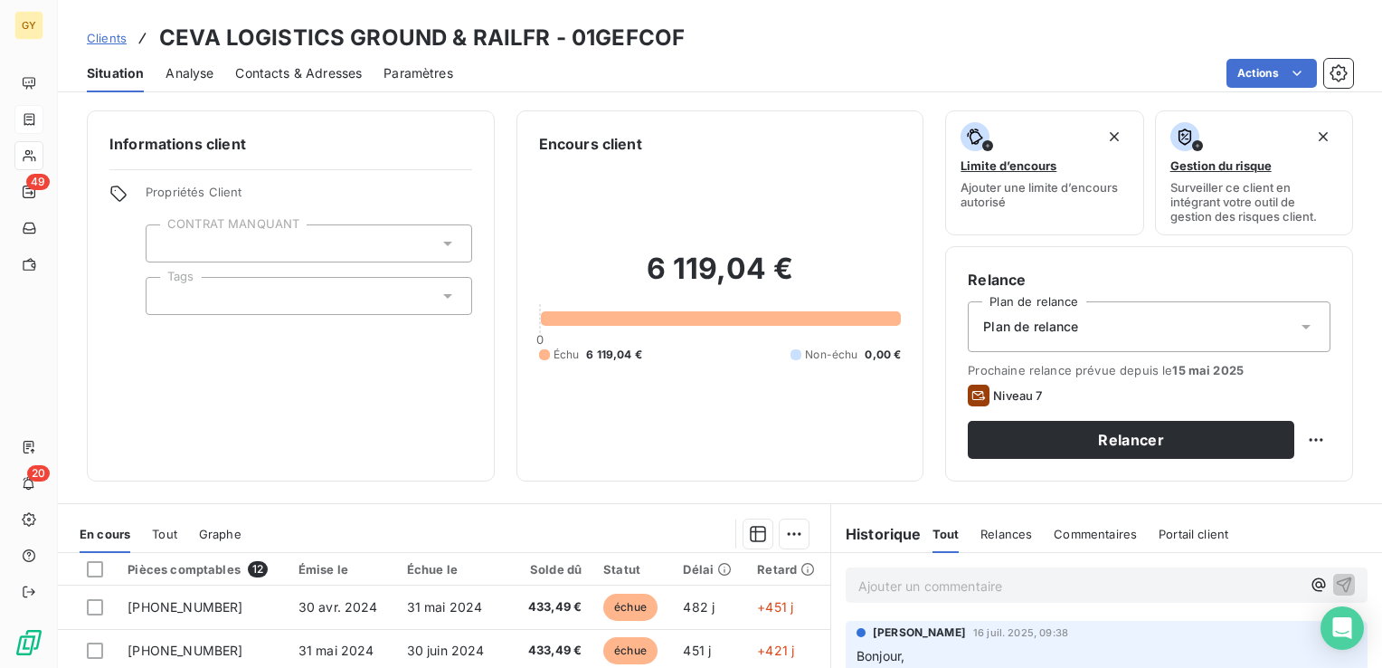  I want to click on span: 15 mai 2025, so click(1208, 370).